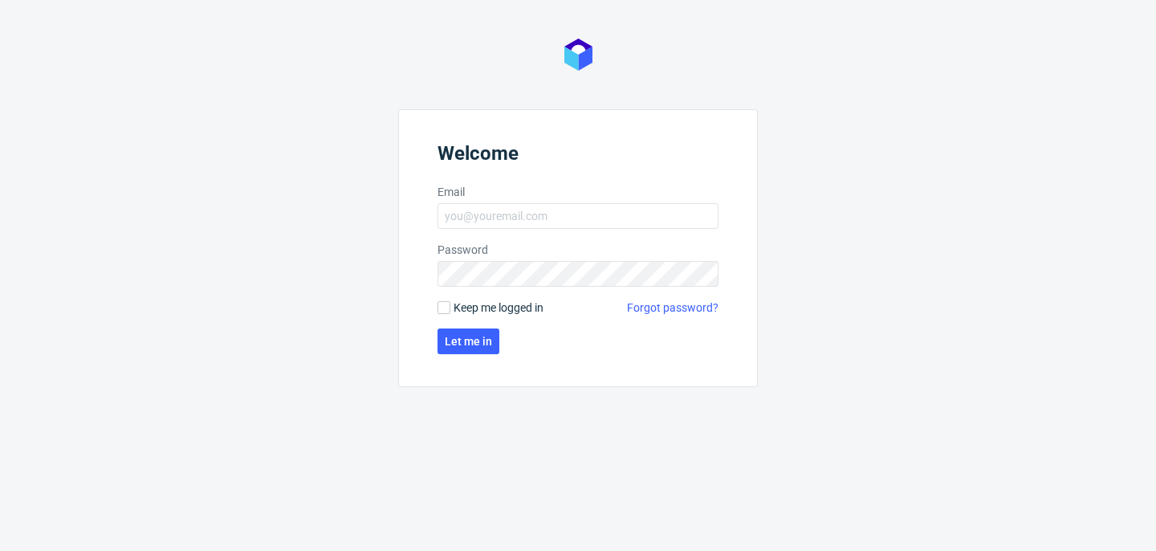  Describe the element at coordinates (468, 341) in the screenshot. I see `span: Let me in` at that location.